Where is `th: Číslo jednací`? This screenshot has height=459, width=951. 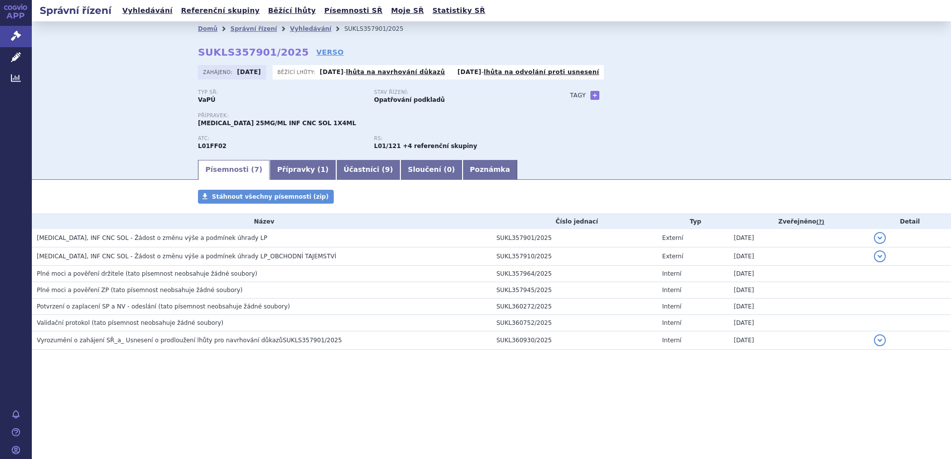 th: Číslo jednací is located at coordinates (574, 222).